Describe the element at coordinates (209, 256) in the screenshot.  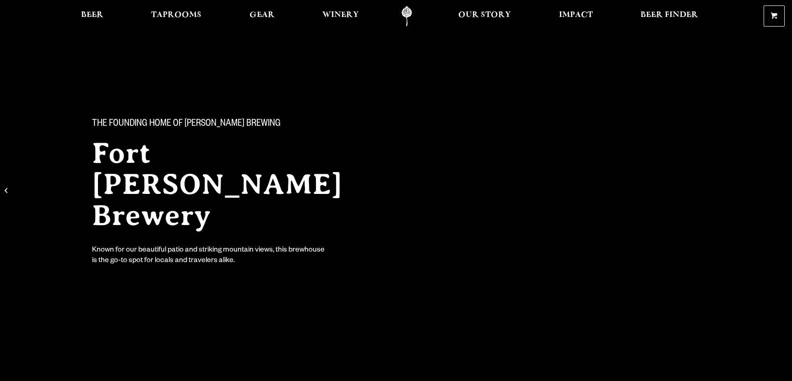
I see `div: Known for our beautiful patio and striking mountain views, this brewhouse is the go-to spot for l...` at that location.